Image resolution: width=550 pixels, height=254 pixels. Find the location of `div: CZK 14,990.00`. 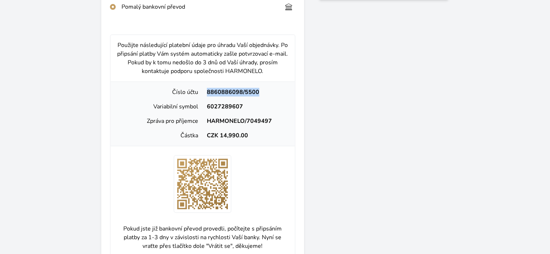

div: CZK 14,990.00 is located at coordinates (246, 136).